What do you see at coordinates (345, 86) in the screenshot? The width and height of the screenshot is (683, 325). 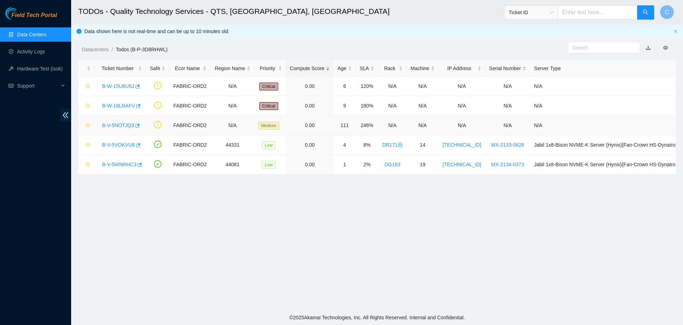 I see `td: 6` at bounding box center [345, 86].